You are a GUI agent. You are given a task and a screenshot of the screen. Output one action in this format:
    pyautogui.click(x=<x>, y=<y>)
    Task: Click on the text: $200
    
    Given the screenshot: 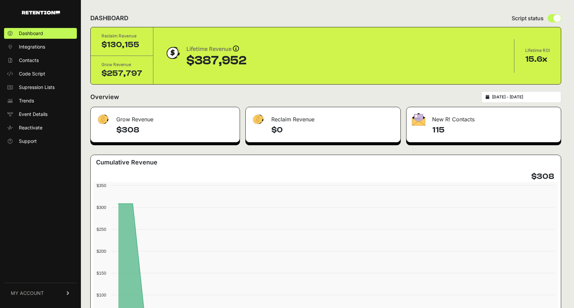 What is the action you would take?
    pyautogui.click(x=101, y=251)
    